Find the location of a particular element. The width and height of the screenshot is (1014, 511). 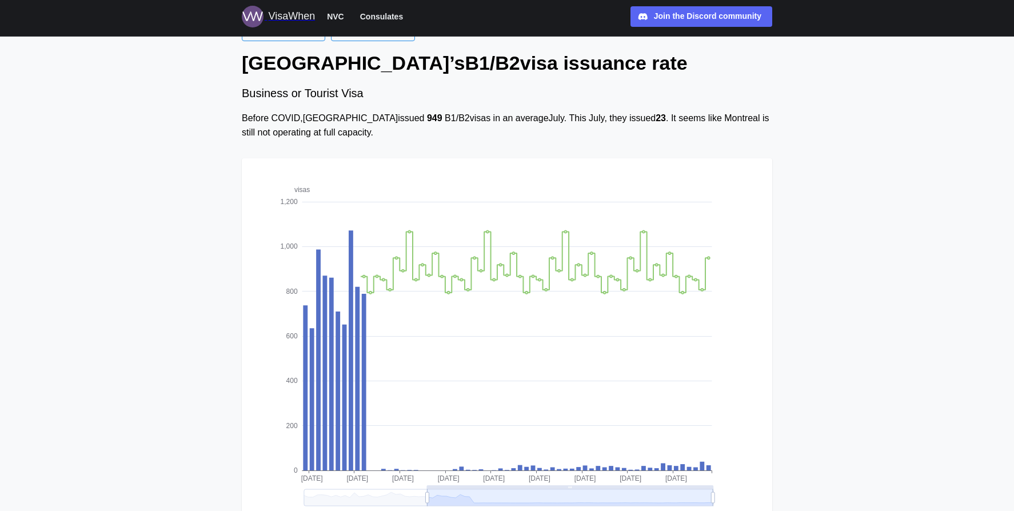

text: 1,000 is located at coordinates (289, 246).